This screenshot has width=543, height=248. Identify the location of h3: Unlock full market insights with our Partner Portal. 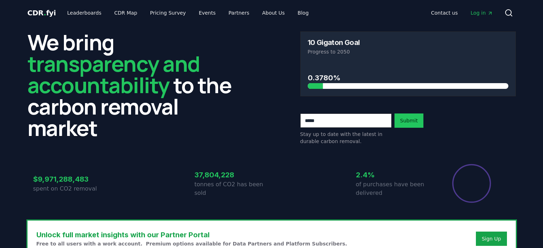
(192, 235).